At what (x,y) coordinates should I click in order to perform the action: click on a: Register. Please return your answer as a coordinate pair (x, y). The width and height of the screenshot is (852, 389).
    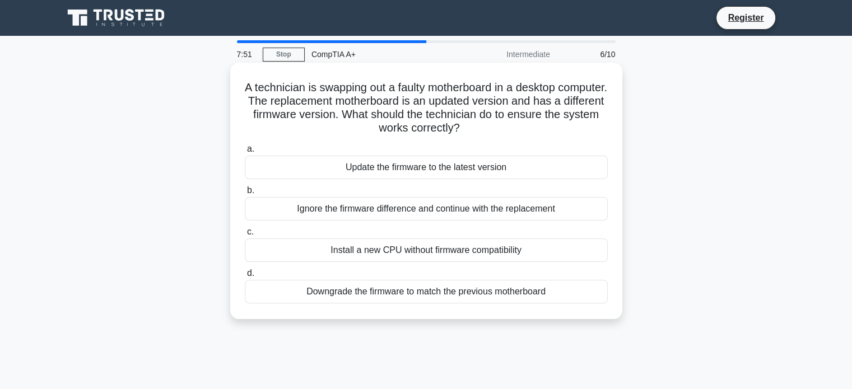
    Looking at the image, I should click on (746, 17).